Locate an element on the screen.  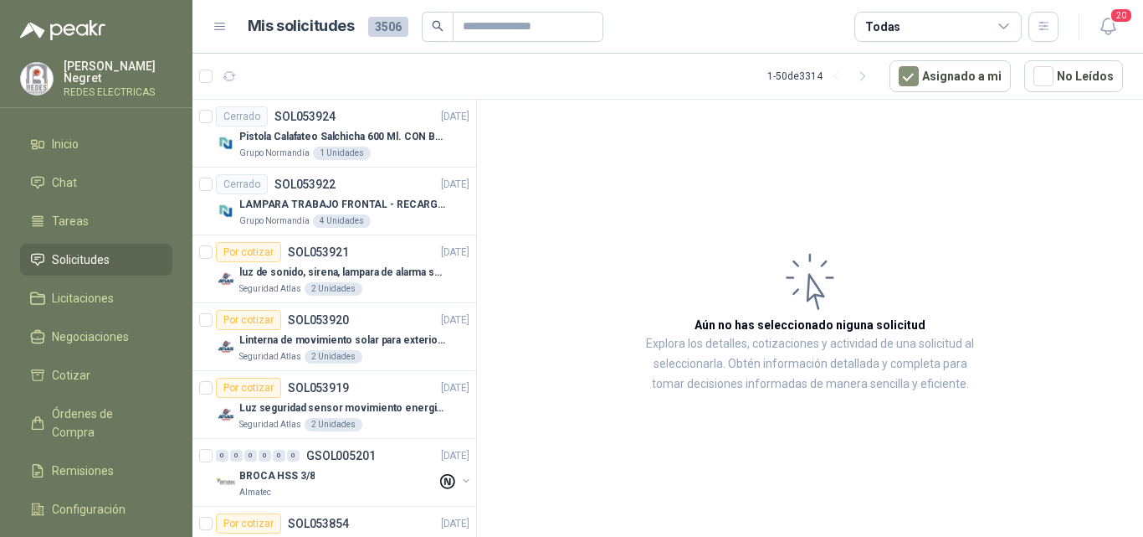
span: 20 is located at coordinates (1122, 15).